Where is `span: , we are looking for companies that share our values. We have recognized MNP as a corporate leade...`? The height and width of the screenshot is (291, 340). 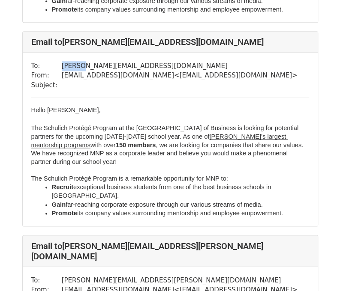
span: , we are looking for companies that share our values. We have recognized MNP as a corporate leade... is located at coordinates (168, 153).